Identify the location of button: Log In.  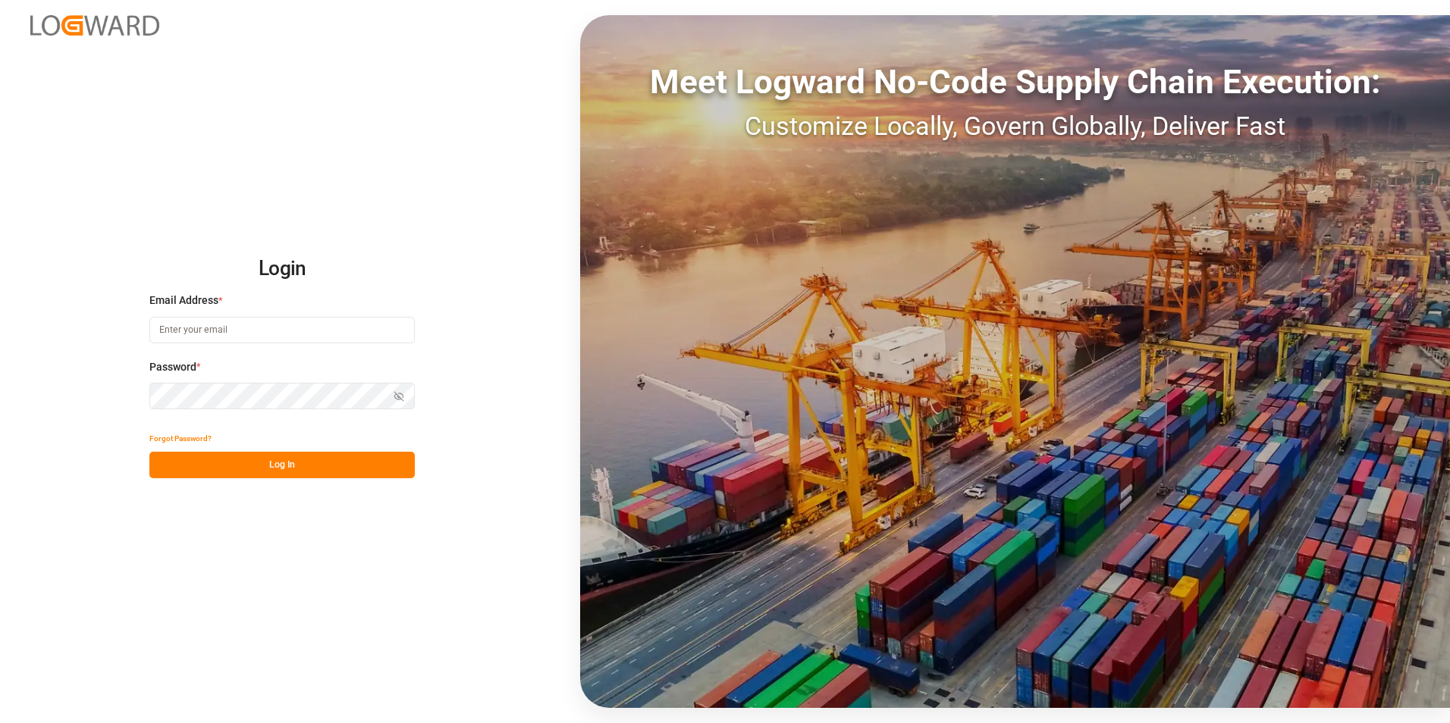
(282, 465).